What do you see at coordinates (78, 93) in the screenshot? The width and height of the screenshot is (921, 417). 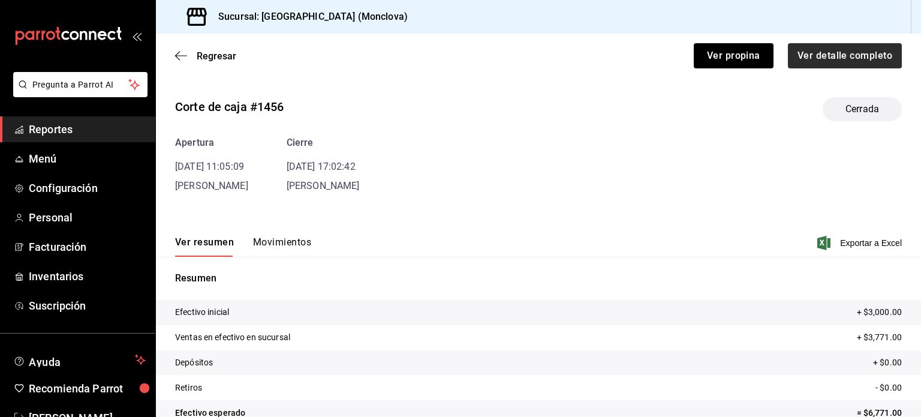 I see `a: Pregunta a Parrot AI` at bounding box center [78, 93].